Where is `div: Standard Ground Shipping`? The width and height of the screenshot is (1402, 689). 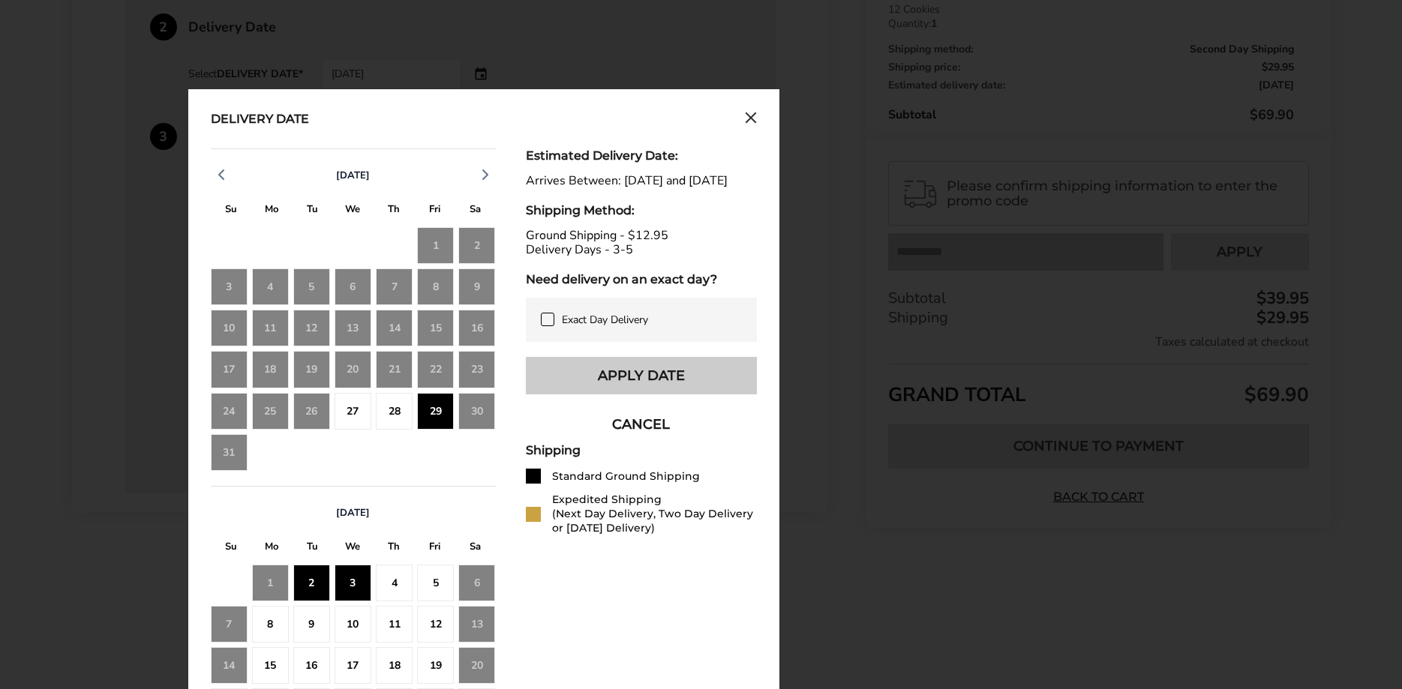
div: Standard Ground Shipping is located at coordinates (626, 476).